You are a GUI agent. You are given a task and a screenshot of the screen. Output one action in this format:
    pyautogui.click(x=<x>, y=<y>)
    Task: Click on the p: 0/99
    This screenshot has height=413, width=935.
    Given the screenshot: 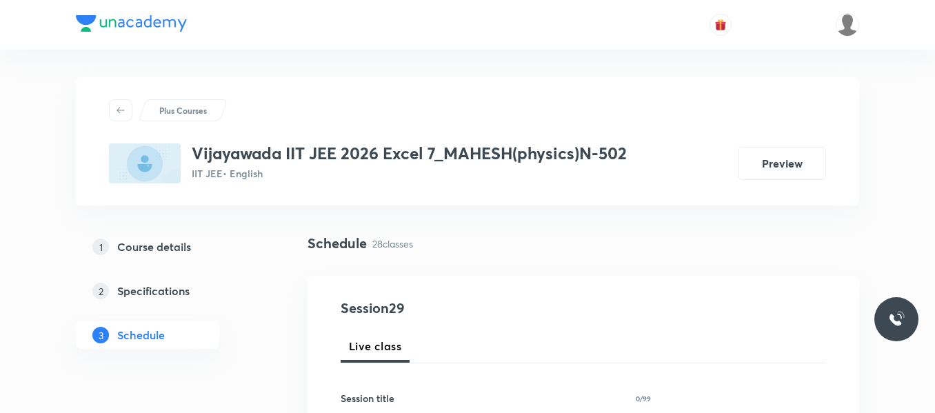 What is the action you would take?
    pyautogui.click(x=643, y=398)
    